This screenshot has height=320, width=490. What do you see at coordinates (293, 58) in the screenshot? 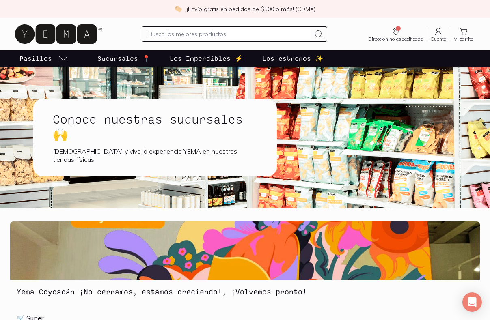
I see `a: Los estrenos ✨` at bounding box center [293, 58].